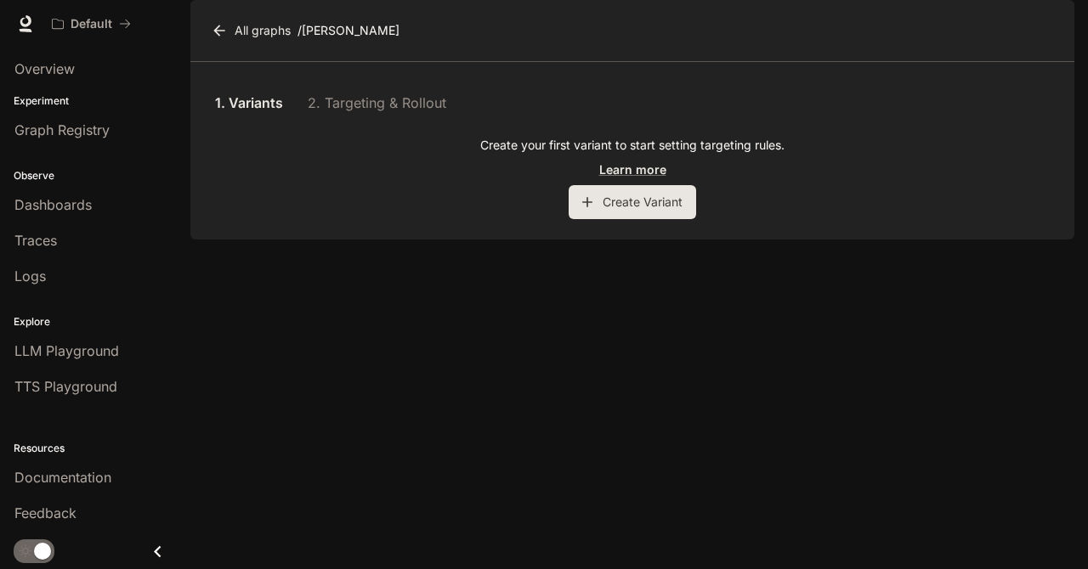 The height and width of the screenshot is (569, 1088). I want to click on div: lab API tabs example, so click(632, 103).